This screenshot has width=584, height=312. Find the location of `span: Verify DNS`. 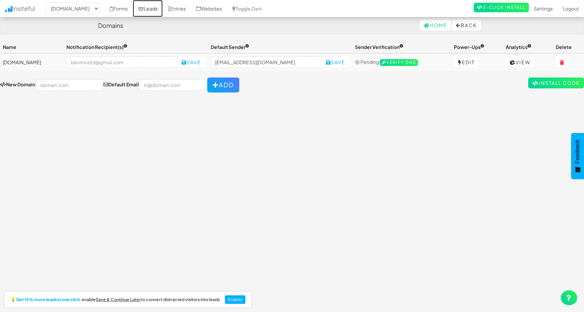

span: Verify DNS is located at coordinates (399, 63).